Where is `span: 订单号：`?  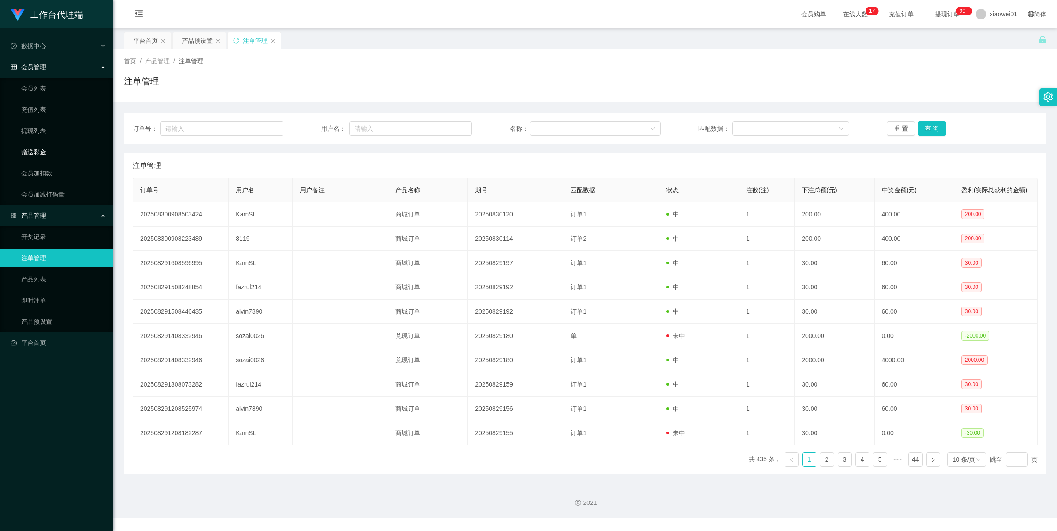 span: 订单号： is located at coordinates (146, 129).